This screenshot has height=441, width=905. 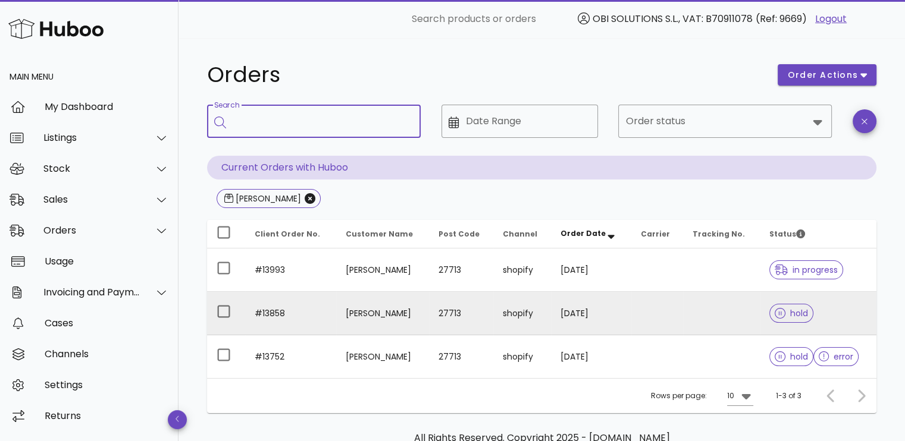 I want to click on td: #13993, so click(x=290, y=270).